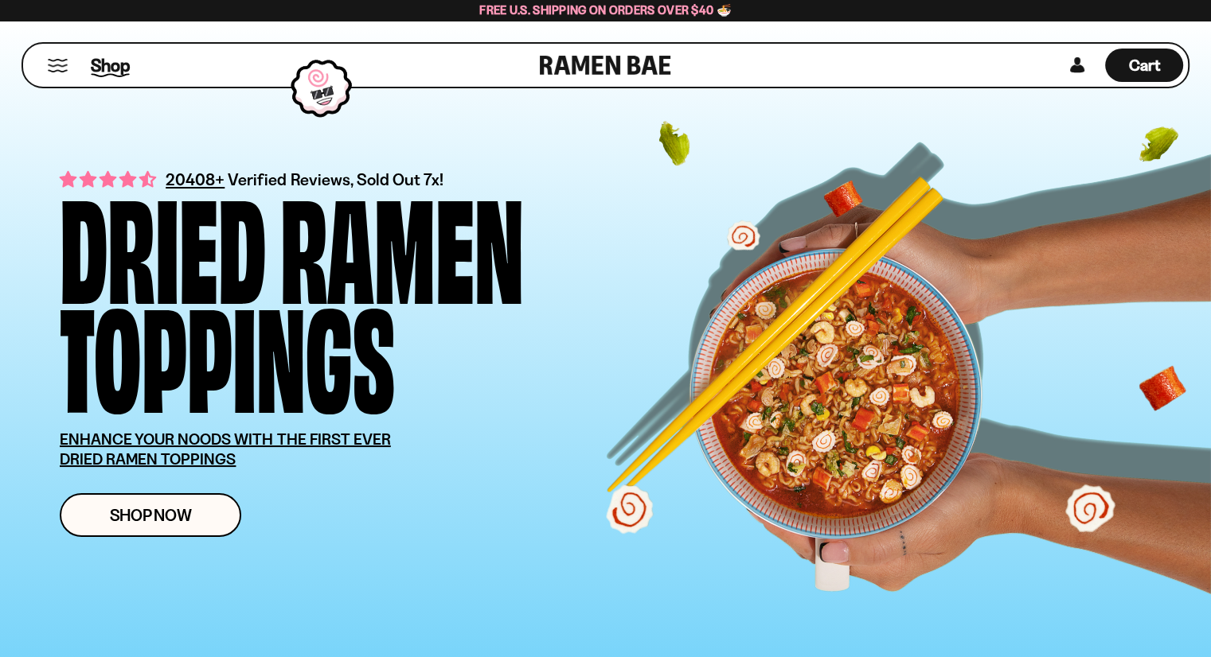  I want to click on a: Shop Now, so click(150, 515).